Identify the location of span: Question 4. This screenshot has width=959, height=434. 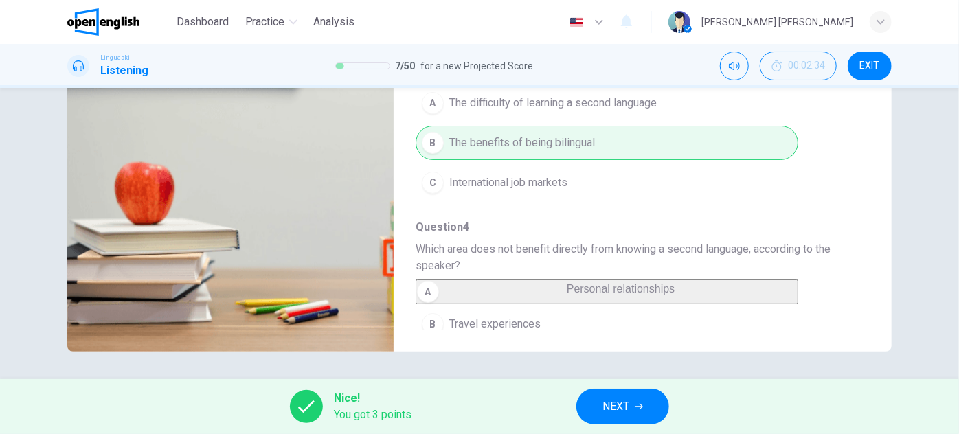
(631, 227).